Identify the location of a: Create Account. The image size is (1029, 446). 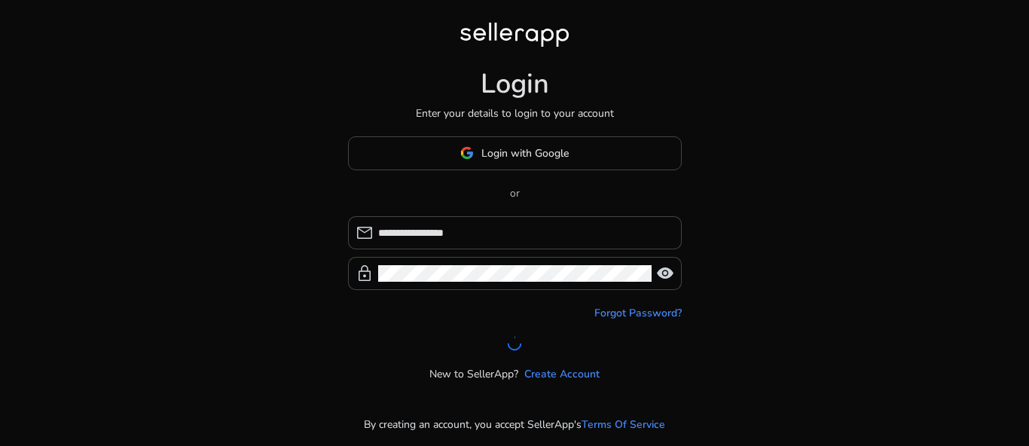
(562, 374).